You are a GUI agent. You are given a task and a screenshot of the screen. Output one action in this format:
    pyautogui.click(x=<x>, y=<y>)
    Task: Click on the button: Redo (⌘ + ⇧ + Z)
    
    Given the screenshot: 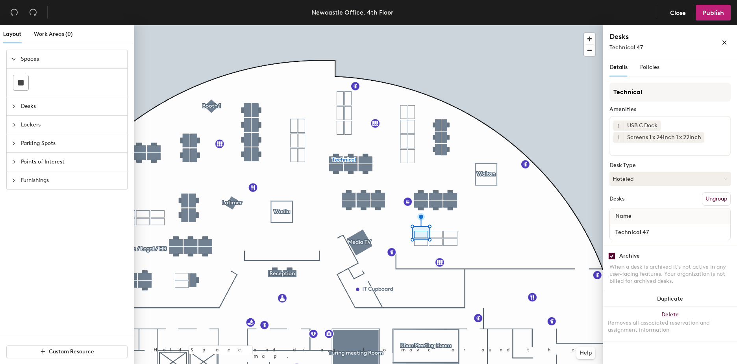 What is the action you would take?
    pyautogui.click(x=33, y=13)
    